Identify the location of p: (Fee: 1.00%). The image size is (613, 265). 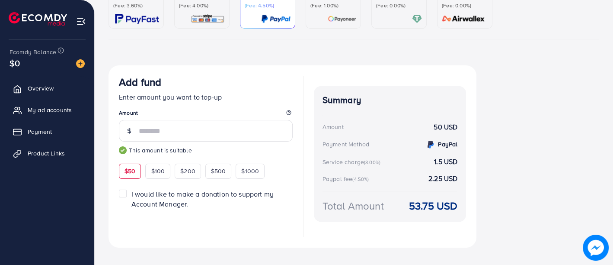
(333, 6).